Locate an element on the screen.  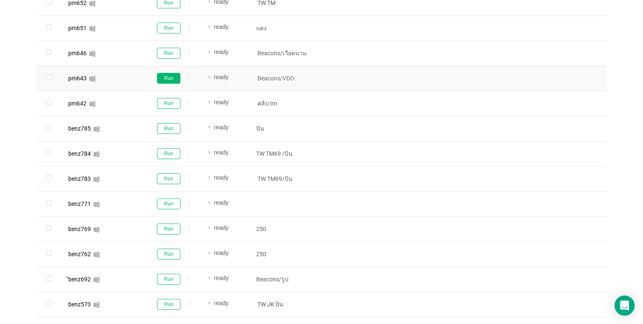
p: แดง is located at coordinates (287, 28).